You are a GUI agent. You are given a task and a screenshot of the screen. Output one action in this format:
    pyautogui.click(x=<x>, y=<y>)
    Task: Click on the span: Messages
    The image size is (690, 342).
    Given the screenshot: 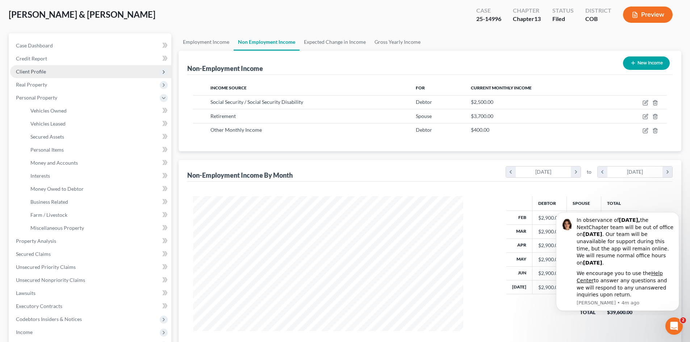 What is the action you would take?
    pyautogui.click(x=72, y=247)
    